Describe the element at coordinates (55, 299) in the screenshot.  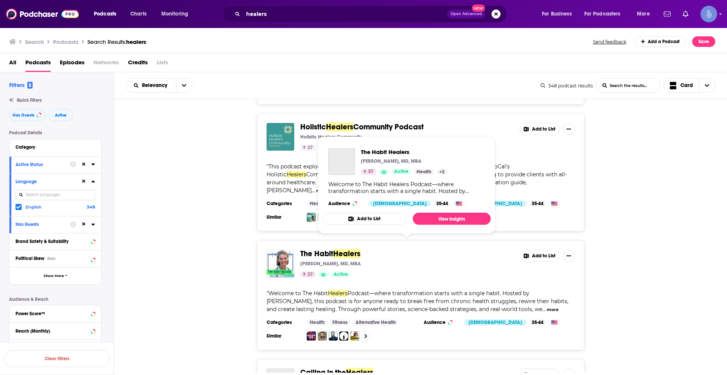
I see `p: Audience & Reach` at that location.